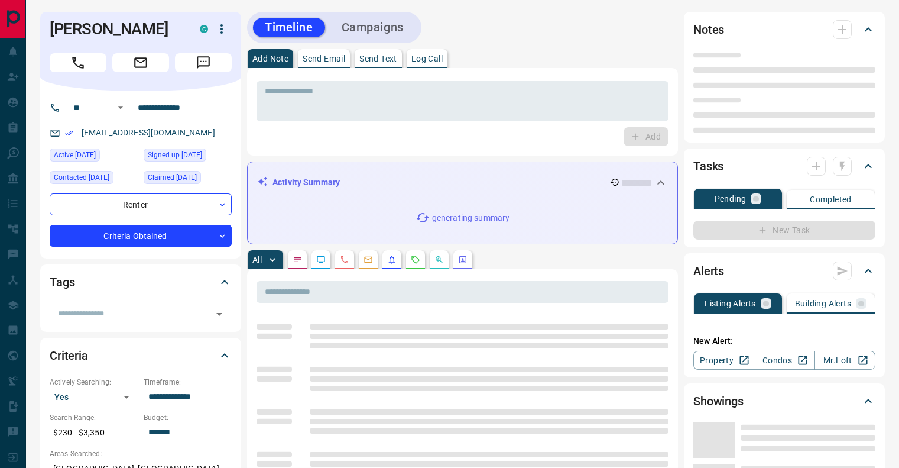 The width and height of the screenshot is (899, 468). Describe the element at coordinates (462, 182) in the screenshot. I see `div: Activity Summary` at that location.